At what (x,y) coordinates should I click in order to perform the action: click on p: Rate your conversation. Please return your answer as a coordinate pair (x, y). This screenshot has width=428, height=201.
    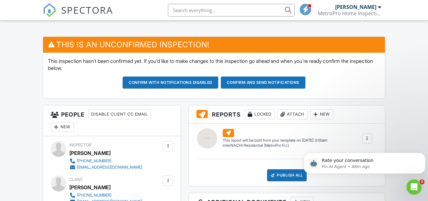
    Looking at the image, I should click on (68, 21).